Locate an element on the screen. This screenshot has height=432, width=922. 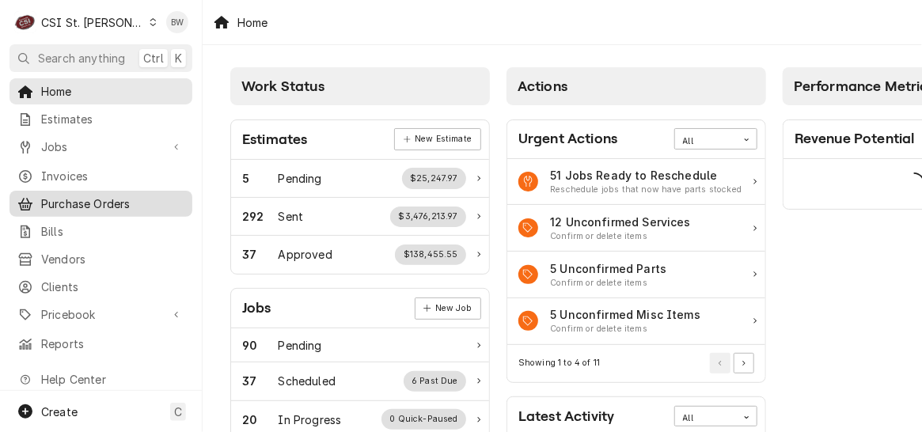
a: Home is located at coordinates (101, 91).